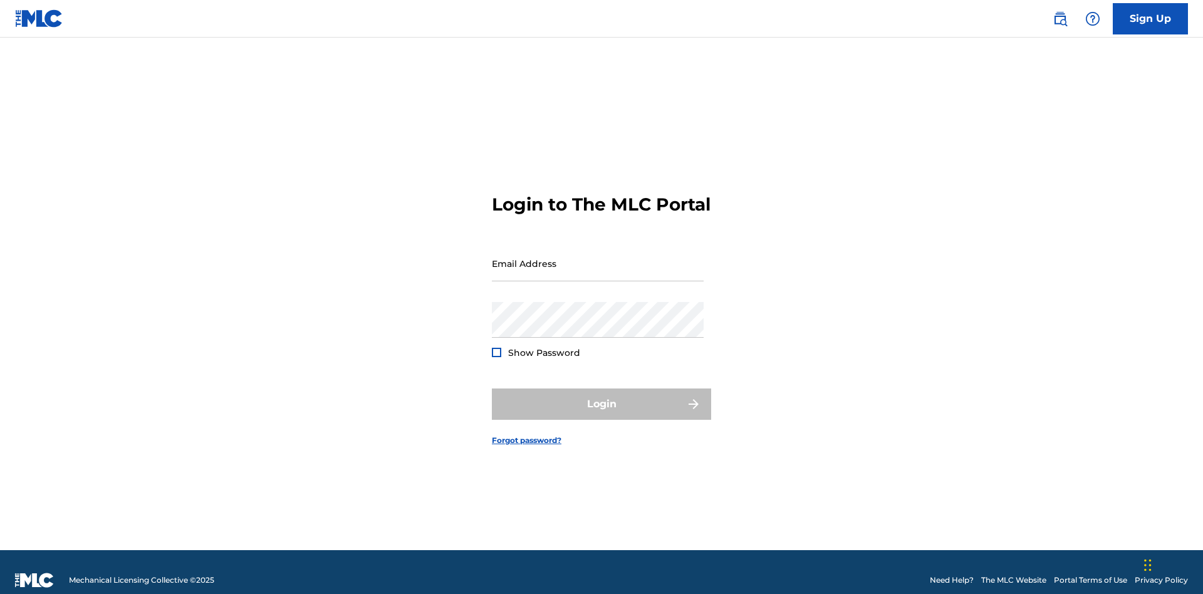 This screenshot has height=594, width=1203. I want to click on div: Drag, so click(1148, 565).